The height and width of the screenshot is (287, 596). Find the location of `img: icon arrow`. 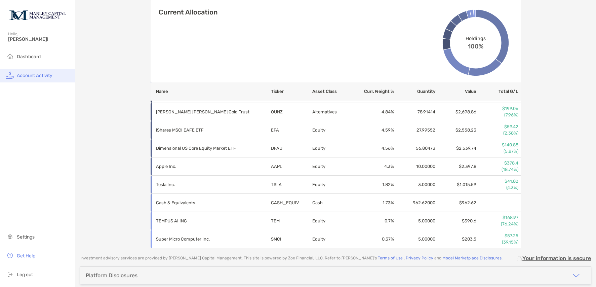

img: icon arrow is located at coordinates (576, 275).